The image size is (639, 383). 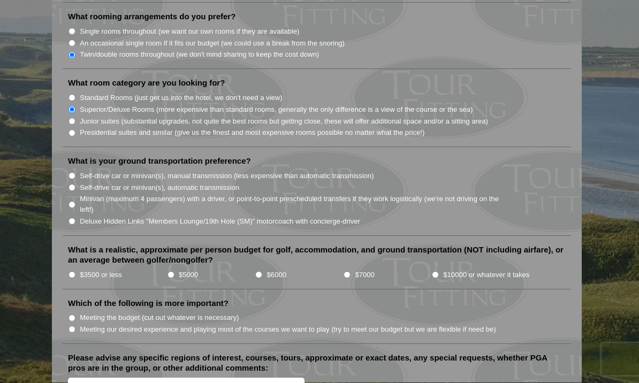 I want to click on label: Minivan (maximum 4 passengers) with a driver, or point-to-point prescheduled transfers if they wo..., so click(x=295, y=204).